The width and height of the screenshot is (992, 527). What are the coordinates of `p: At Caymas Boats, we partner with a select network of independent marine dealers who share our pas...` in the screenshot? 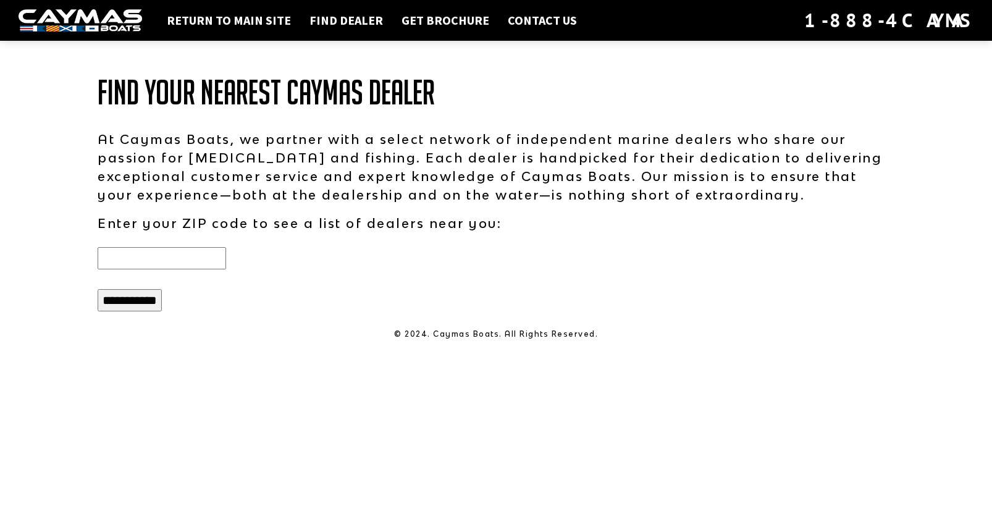 It's located at (496, 167).